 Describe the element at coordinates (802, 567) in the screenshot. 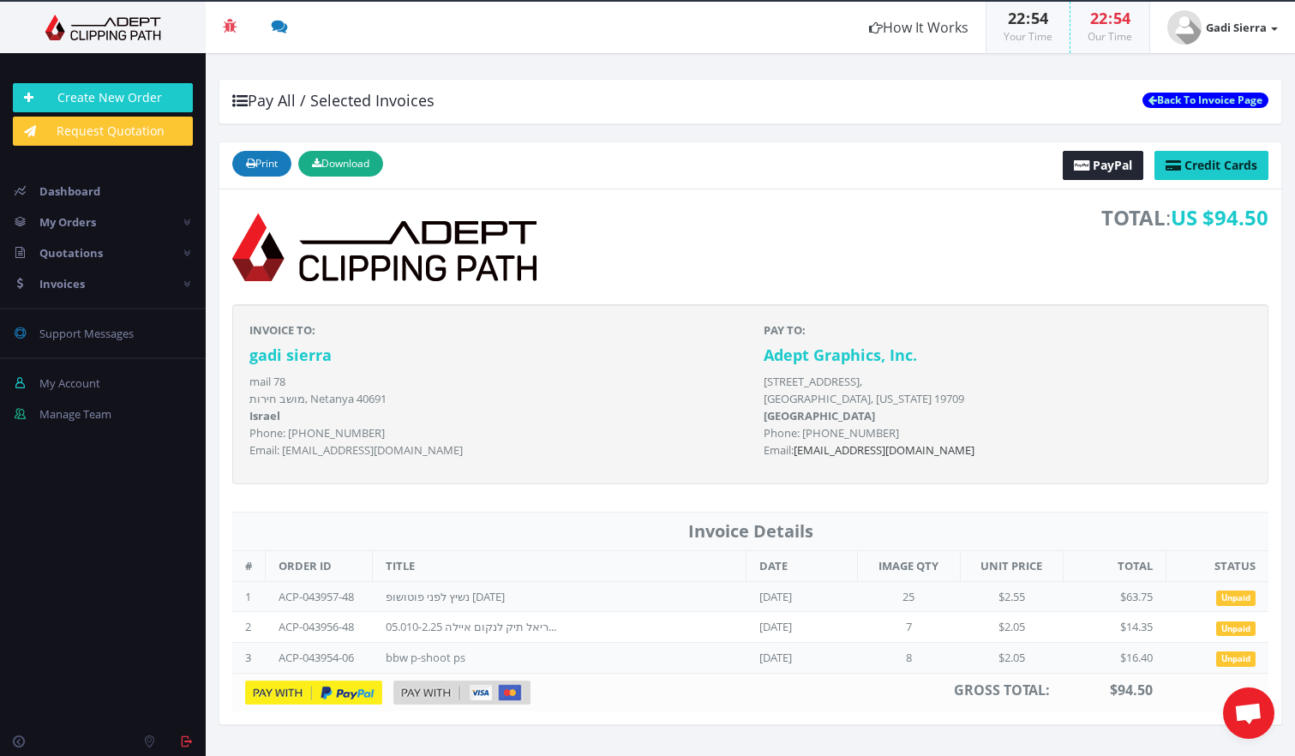

I see `th: DATE` at that location.